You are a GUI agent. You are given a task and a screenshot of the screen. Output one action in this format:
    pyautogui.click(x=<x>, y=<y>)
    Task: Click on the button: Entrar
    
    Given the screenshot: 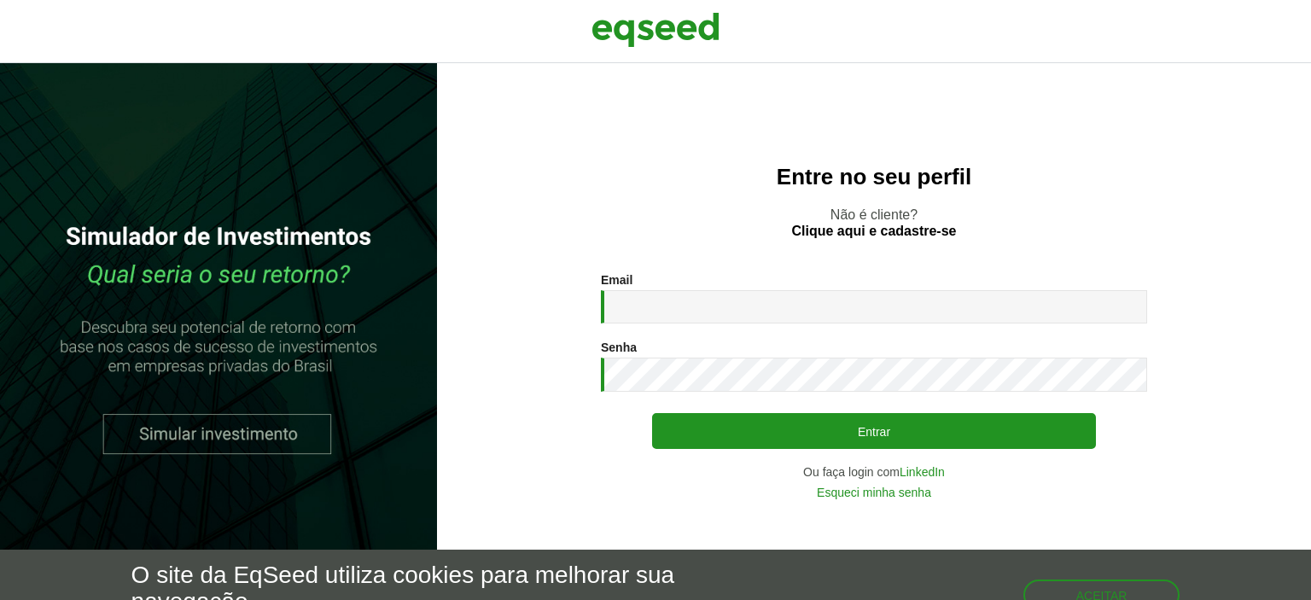 What is the action you would take?
    pyautogui.click(x=874, y=431)
    